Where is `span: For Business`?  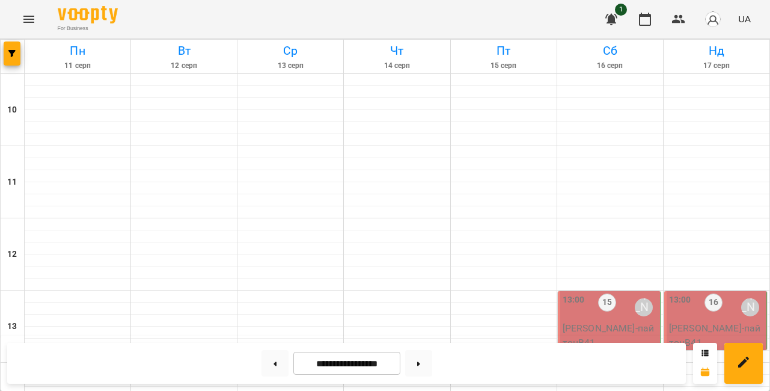 span: For Business is located at coordinates (88, 28).